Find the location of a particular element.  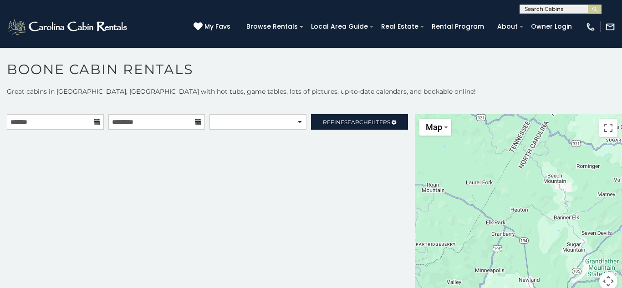

img: phone-regular-white.png is located at coordinates (590, 27).